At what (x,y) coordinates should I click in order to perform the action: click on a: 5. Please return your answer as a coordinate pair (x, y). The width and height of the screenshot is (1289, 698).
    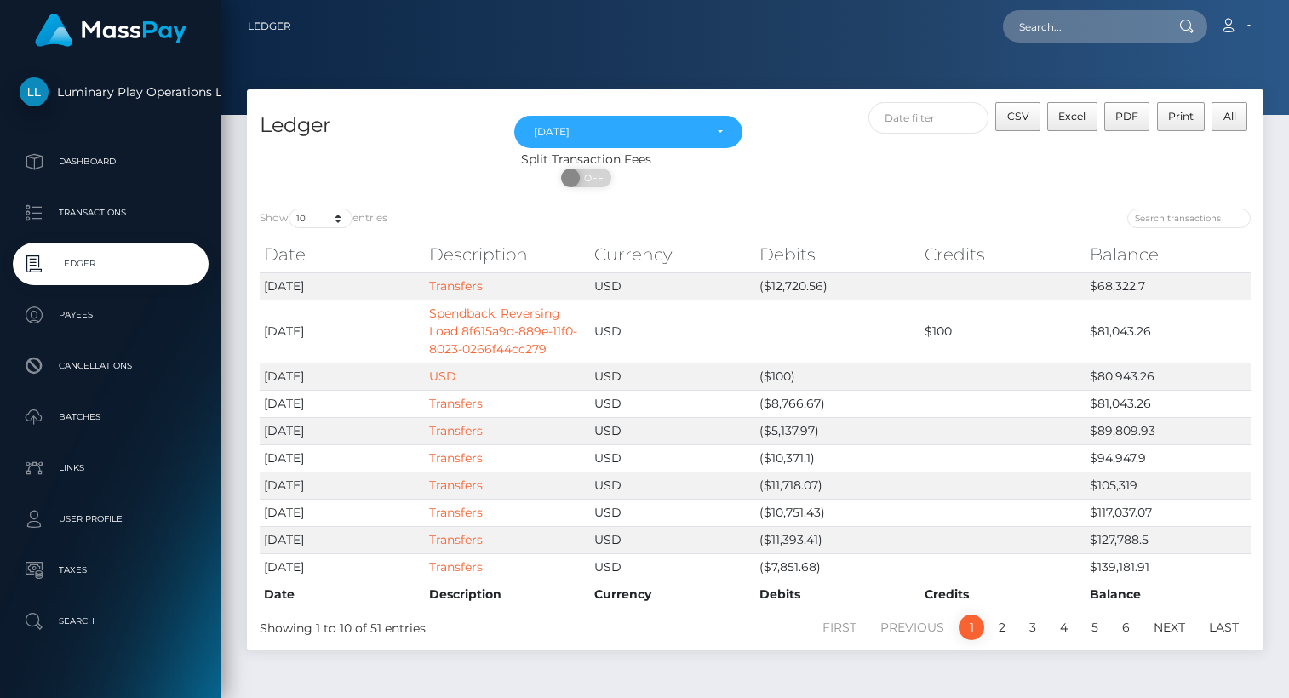
    Looking at the image, I should click on (1095, 627).